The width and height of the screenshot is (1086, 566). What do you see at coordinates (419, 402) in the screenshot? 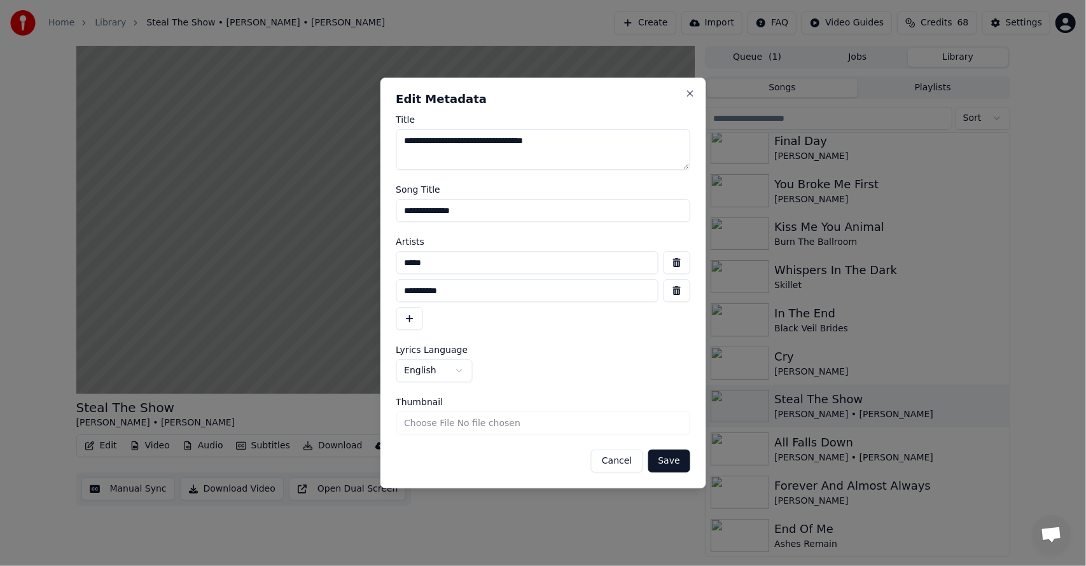
I see `span: Thumbnail` at bounding box center [419, 402].